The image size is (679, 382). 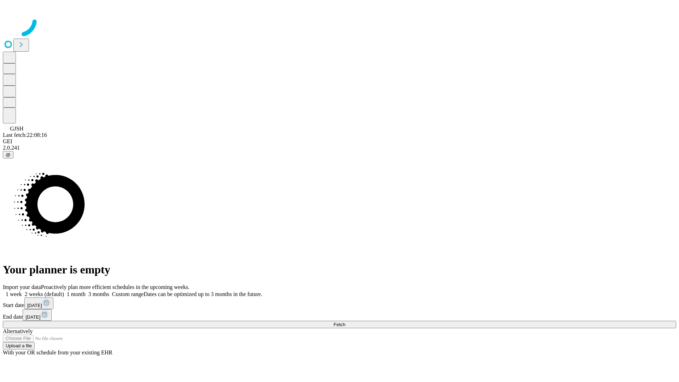 What do you see at coordinates (14, 294) in the screenshot?
I see `span: 1 week` at bounding box center [14, 294].